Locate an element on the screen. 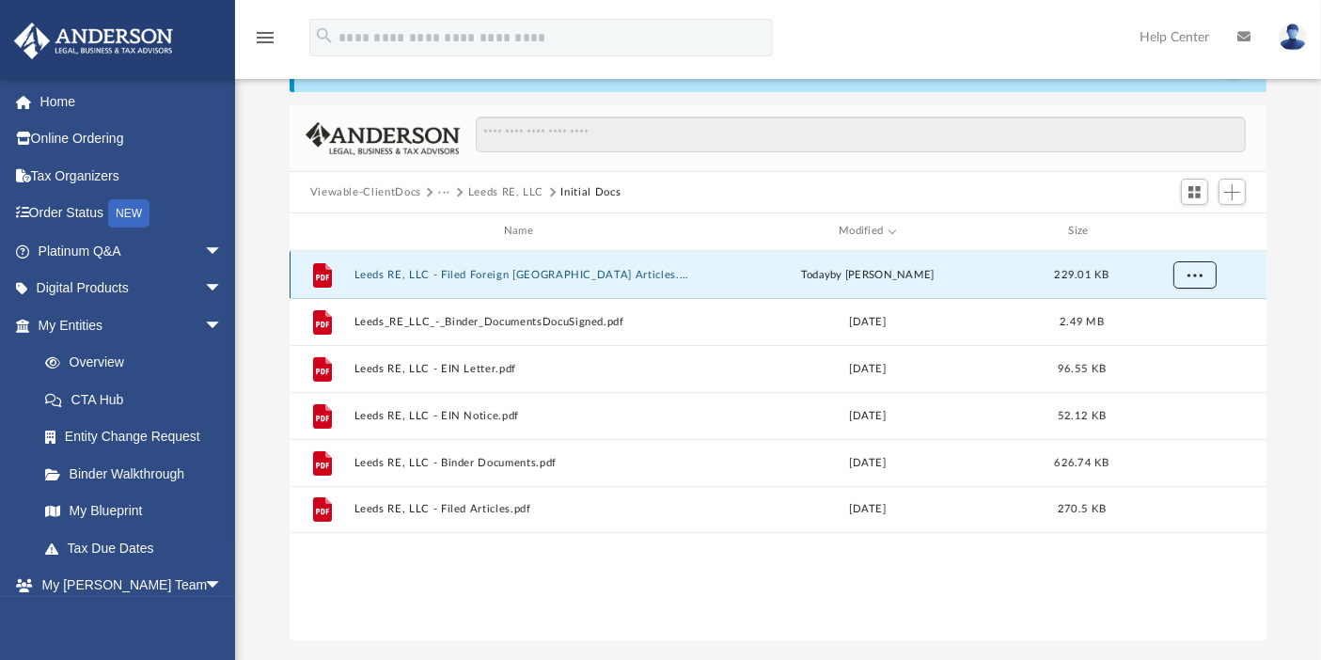 The height and width of the screenshot is (660, 1321). a: Binder Walkthrough is located at coordinates (138, 474).